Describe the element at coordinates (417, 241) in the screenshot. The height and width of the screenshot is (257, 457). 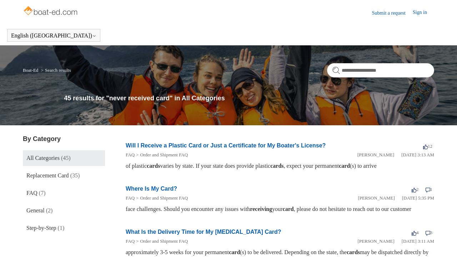
I see `time: 03/14/2022, 03:11` at that location.